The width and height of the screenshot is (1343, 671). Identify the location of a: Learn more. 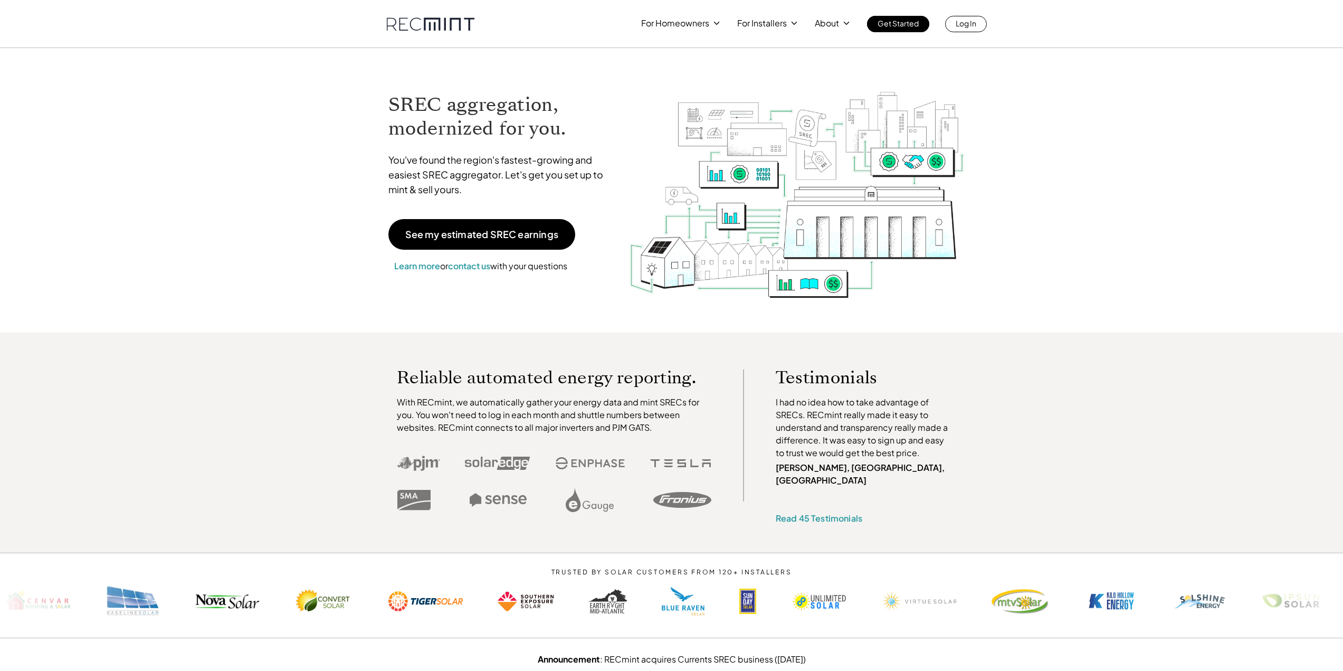
(417, 265).